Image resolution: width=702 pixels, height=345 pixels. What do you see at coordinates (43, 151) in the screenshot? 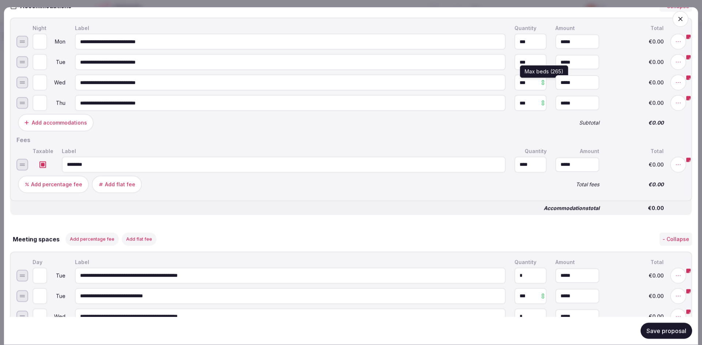
I see `div: Taxable` at bounding box center [43, 151].